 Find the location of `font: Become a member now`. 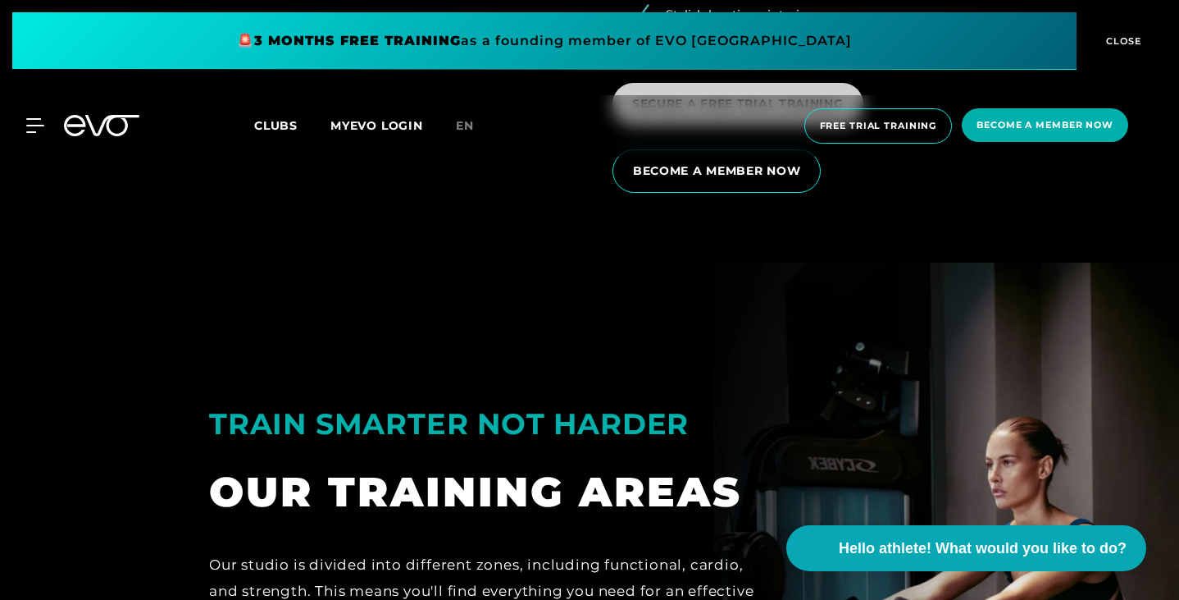

font: Become a member now is located at coordinates (1045, 125).